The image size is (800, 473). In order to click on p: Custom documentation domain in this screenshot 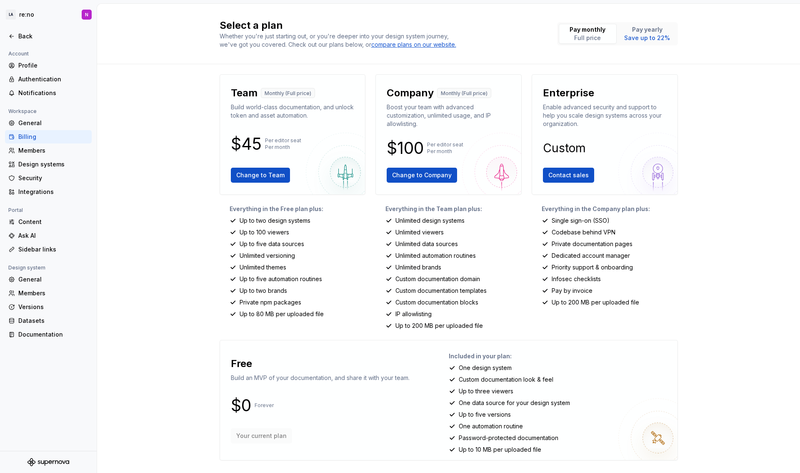, I will do `click(438, 279)`.